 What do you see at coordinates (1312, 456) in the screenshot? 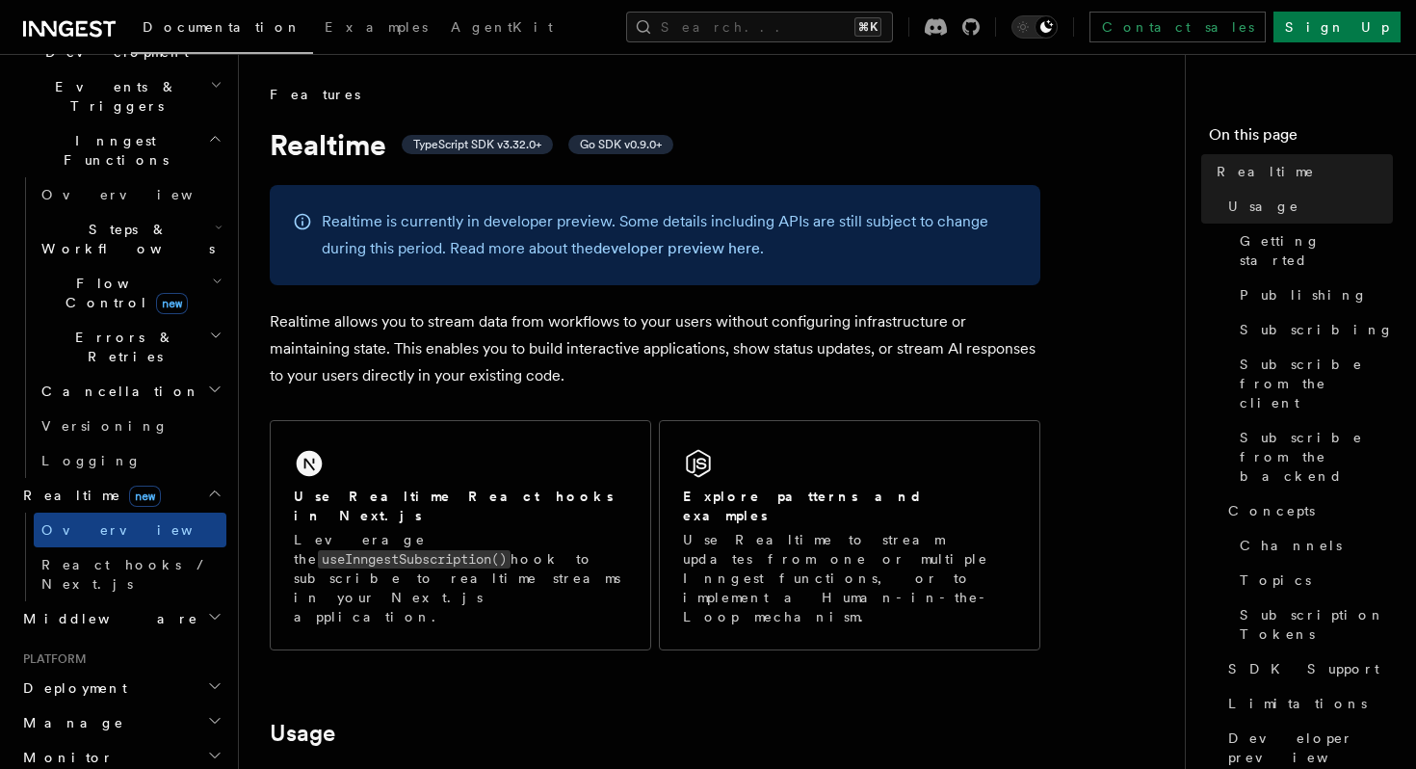
I see `a: Subscribe from the backend` at bounding box center [1312, 456].